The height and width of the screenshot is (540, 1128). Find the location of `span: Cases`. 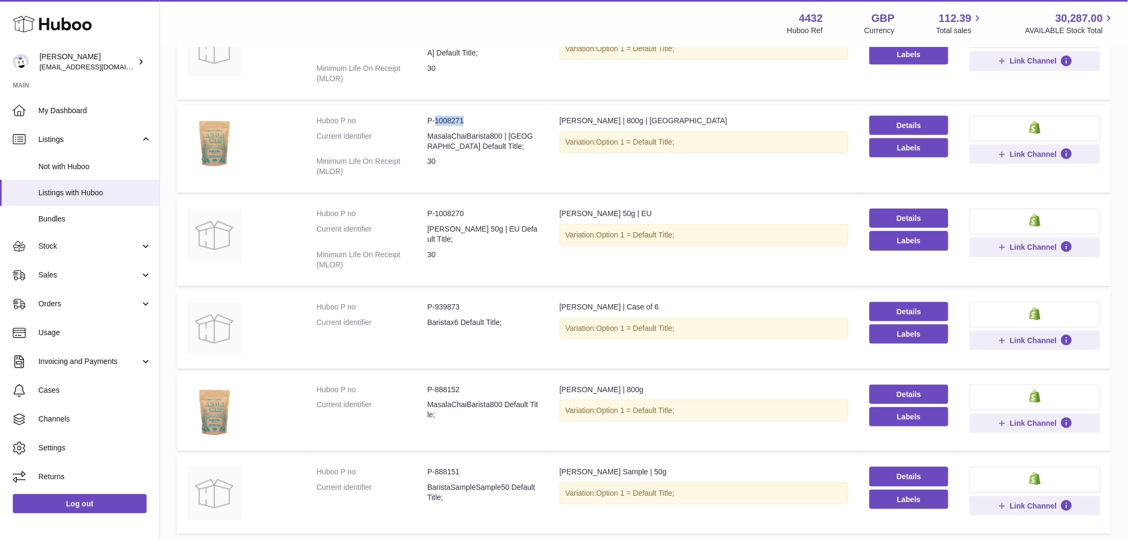

span: Cases is located at coordinates (95, 390).